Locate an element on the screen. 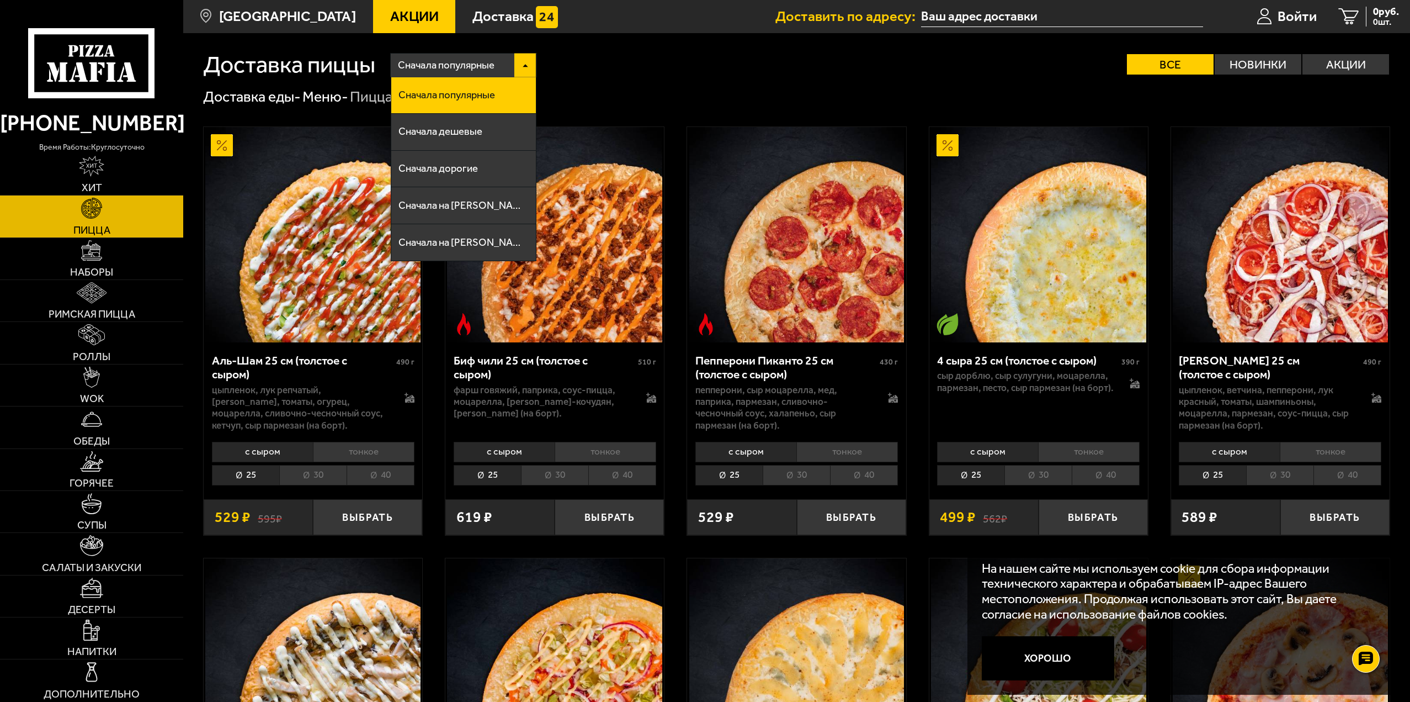 The height and width of the screenshot is (702, 1410). span: Доставка is located at coordinates (503, 17).